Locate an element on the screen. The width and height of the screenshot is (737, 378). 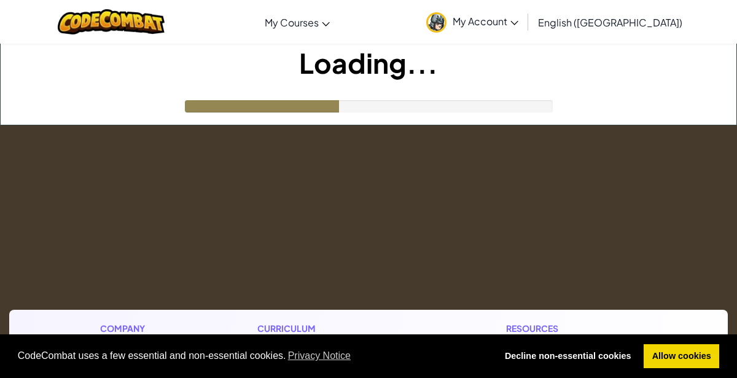
img: avatar is located at coordinates (436, 22).